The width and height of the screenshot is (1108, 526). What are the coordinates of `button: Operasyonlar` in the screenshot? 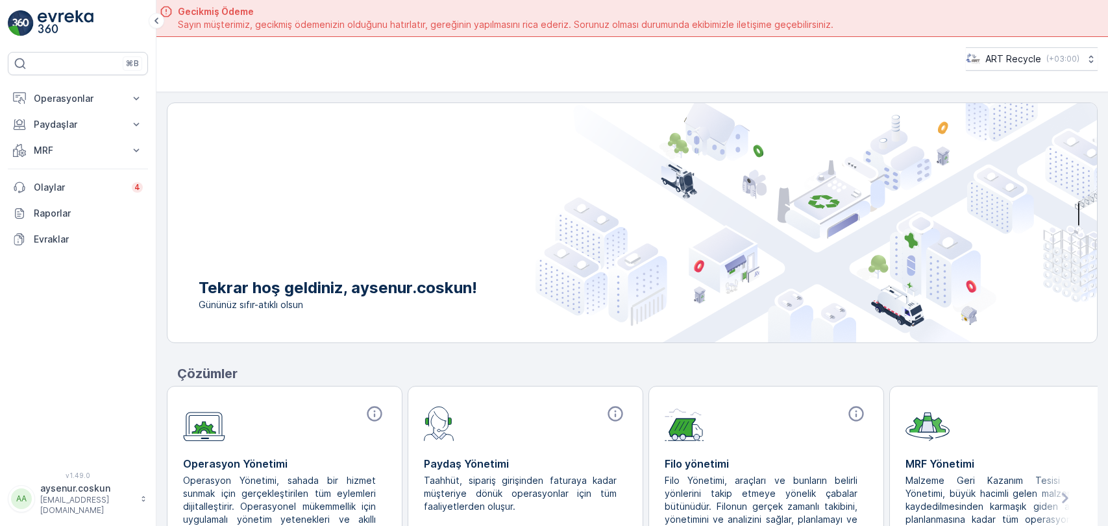 It's located at (78, 99).